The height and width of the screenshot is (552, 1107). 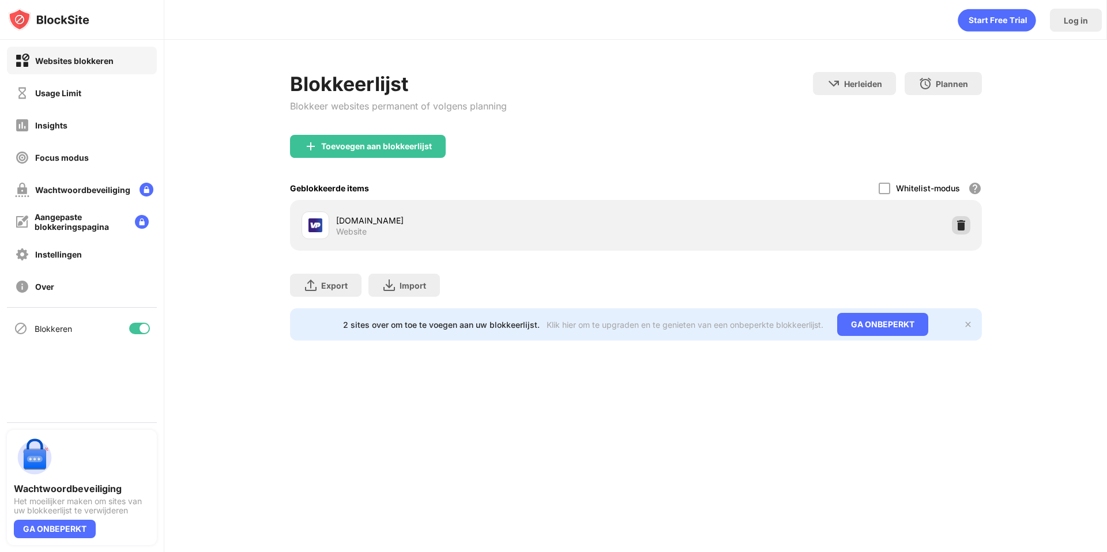 What do you see at coordinates (44, 287) in the screenshot?
I see `div: Over` at bounding box center [44, 287].